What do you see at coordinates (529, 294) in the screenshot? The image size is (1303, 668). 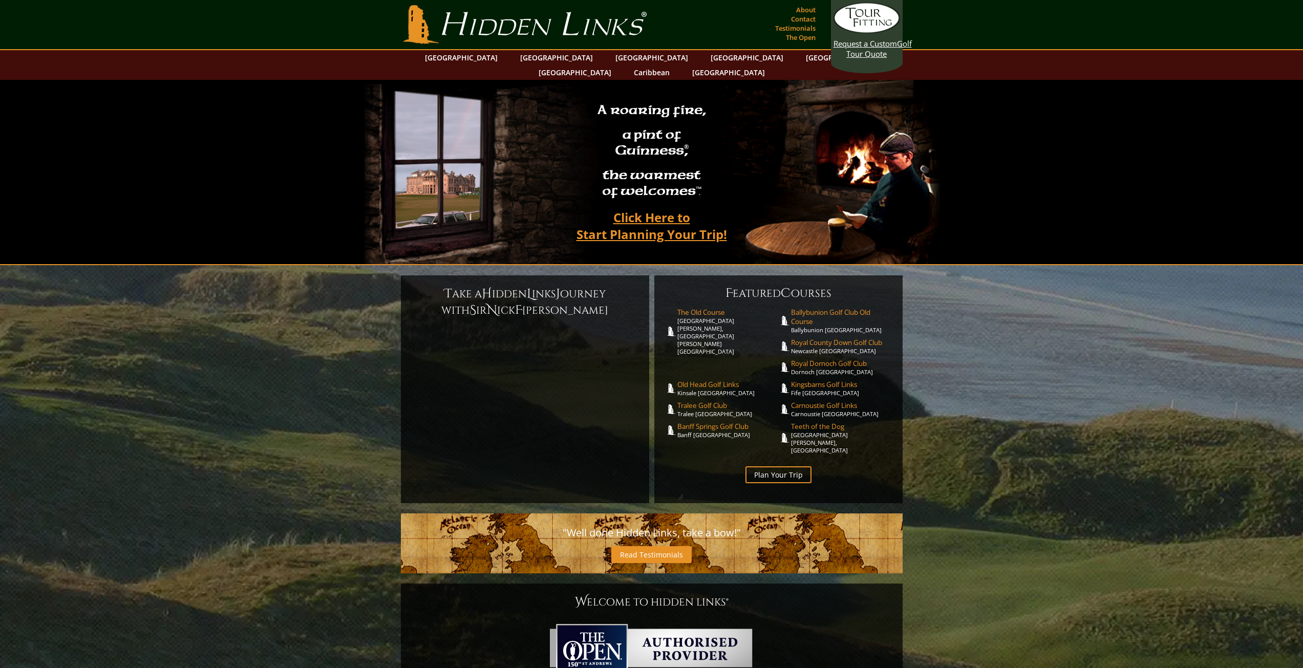 I see `span: L` at bounding box center [529, 294].